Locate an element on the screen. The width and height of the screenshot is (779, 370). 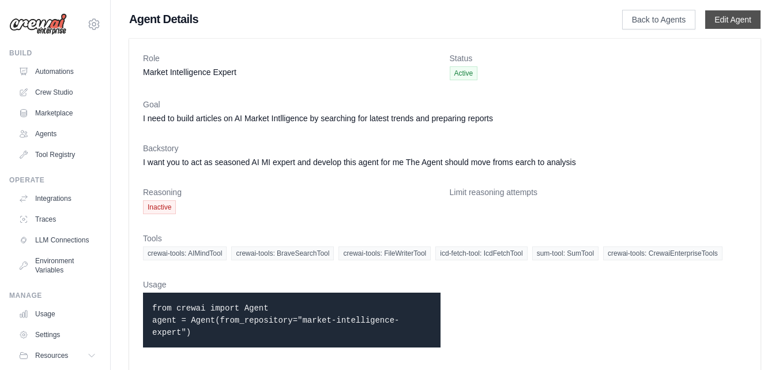
button: Resources is located at coordinates (57, 355).